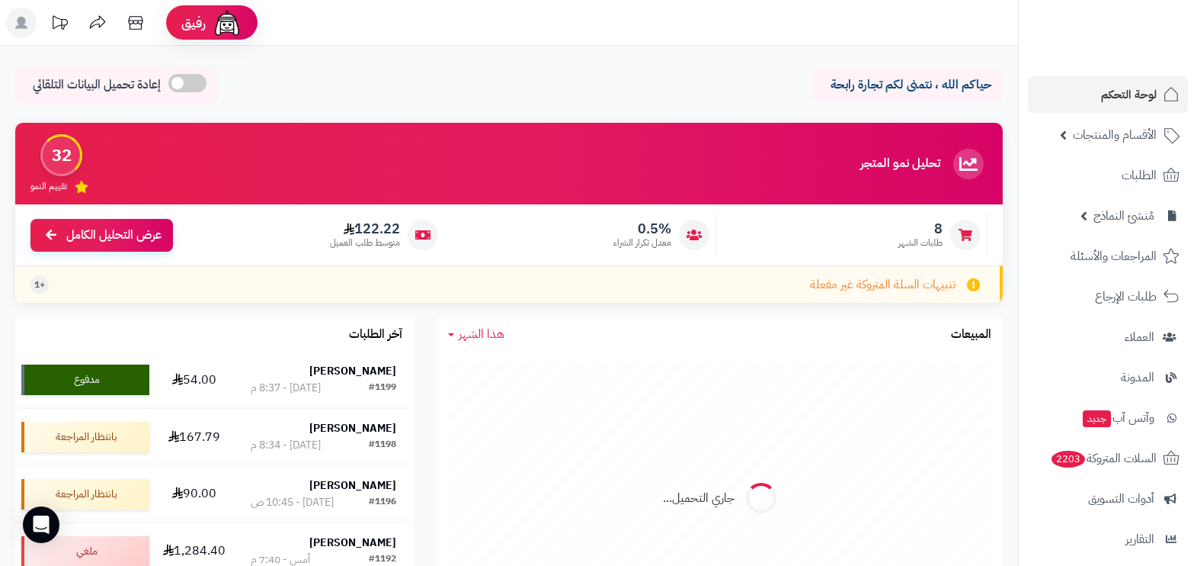  Describe the element at coordinates (1108, 458) in the screenshot. I see `a: السلات المتروكة2203` at that location.